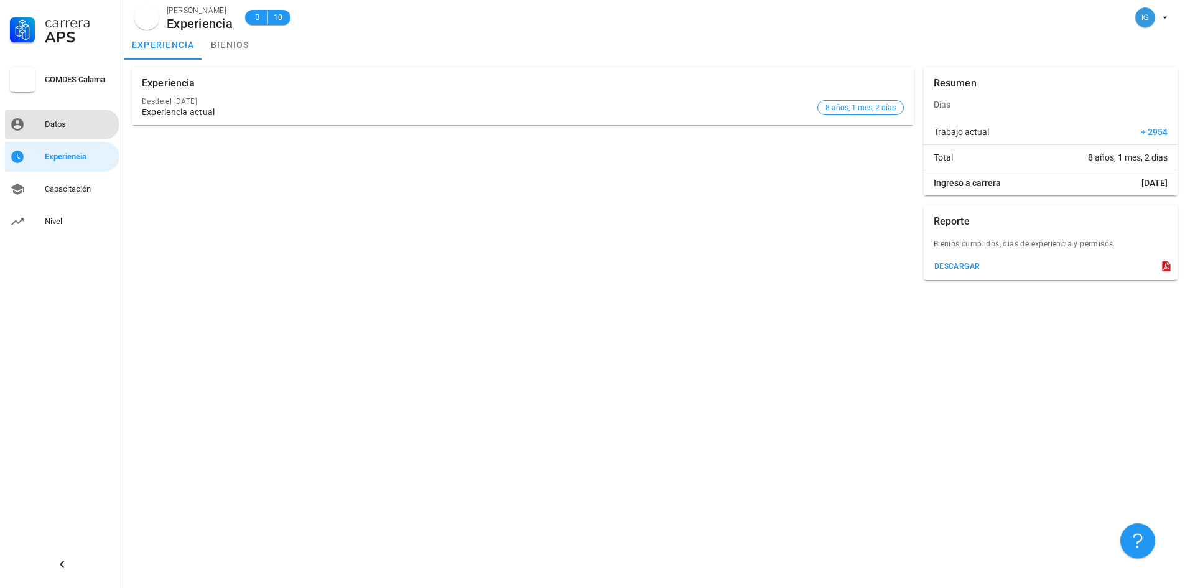 This screenshot has width=1185, height=588. I want to click on span: Trabajo actual, so click(961, 132).